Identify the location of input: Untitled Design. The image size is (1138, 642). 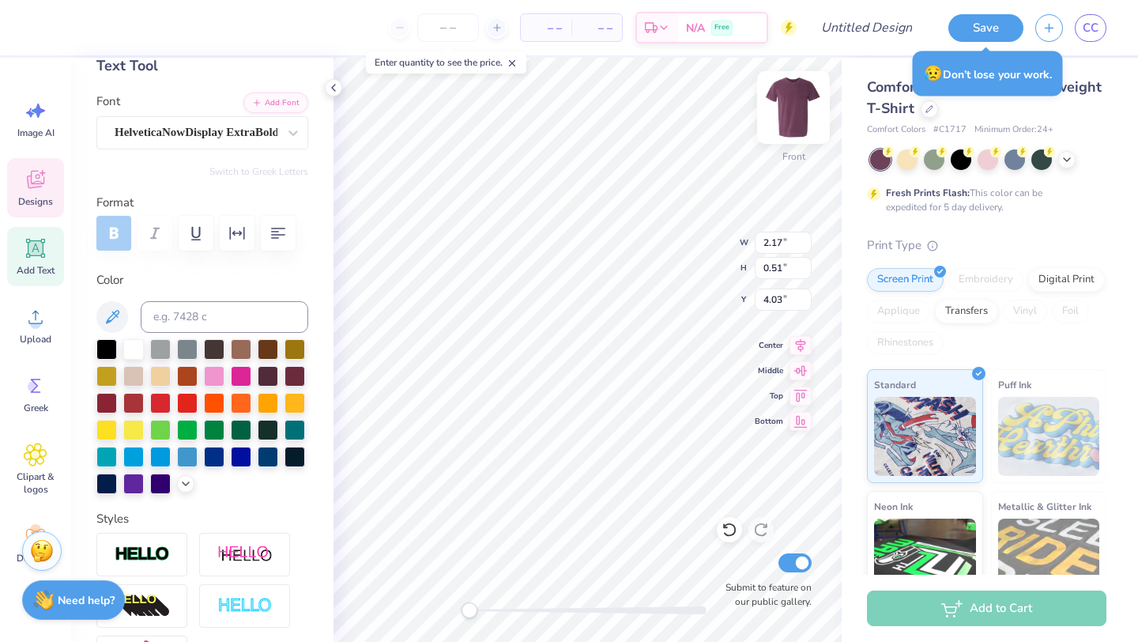
(866, 28).